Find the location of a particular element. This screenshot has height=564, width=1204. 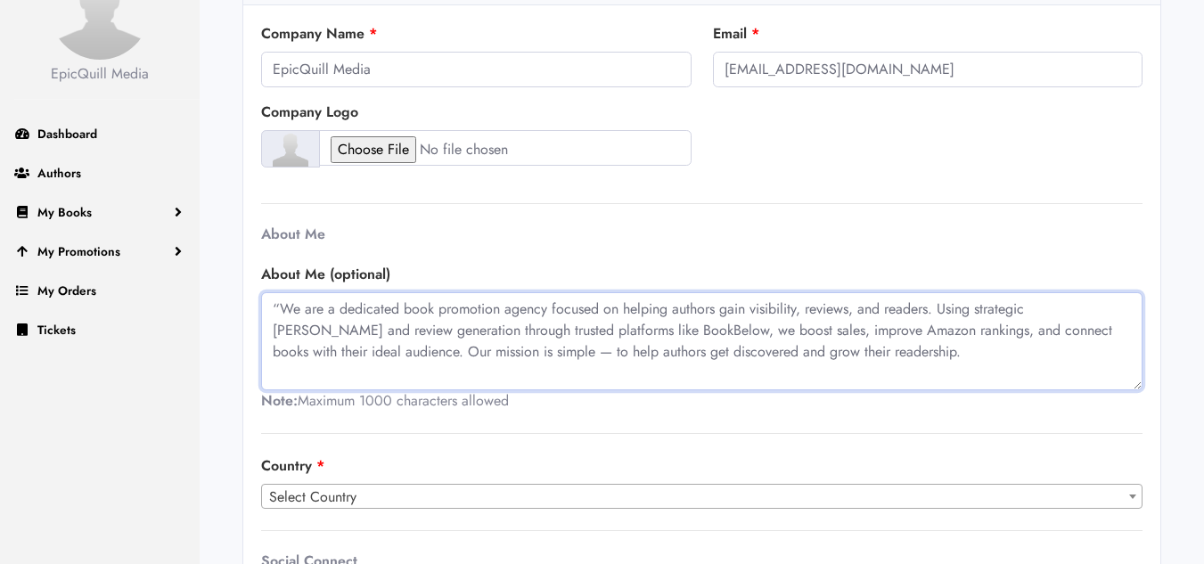

span: Authors is located at coordinates (59, 173).